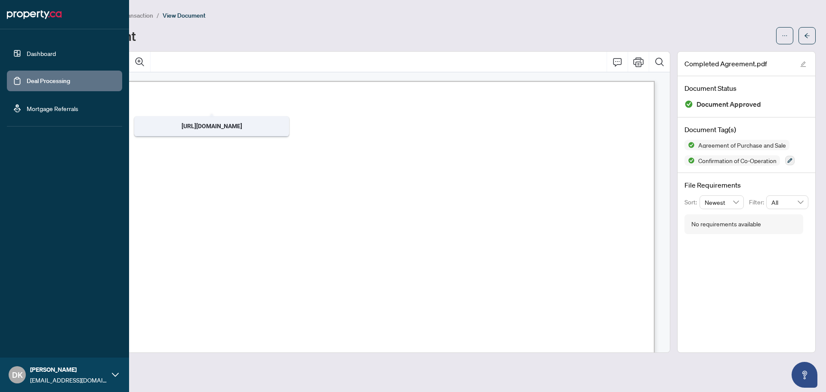  I want to click on img: Document Status, so click(689, 104).